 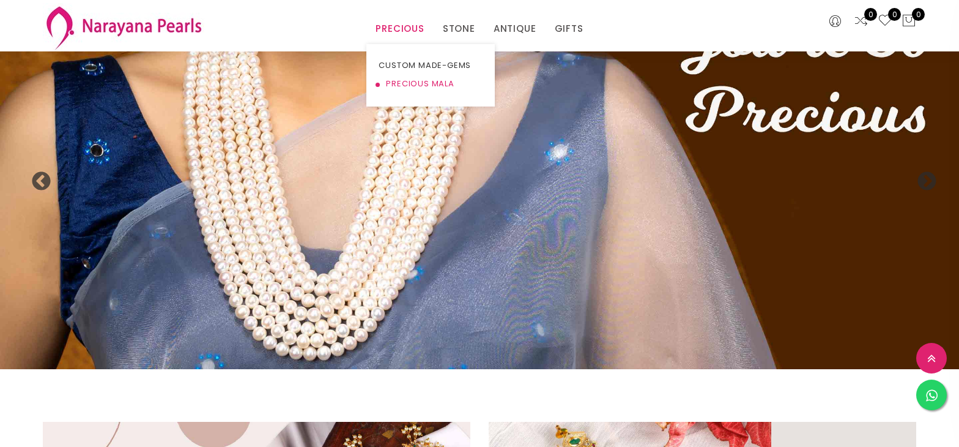 What do you see at coordinates (431, 84) in the screenshot?
I see `a: PRECIOUS MALA` at bounding box center [431, 84].